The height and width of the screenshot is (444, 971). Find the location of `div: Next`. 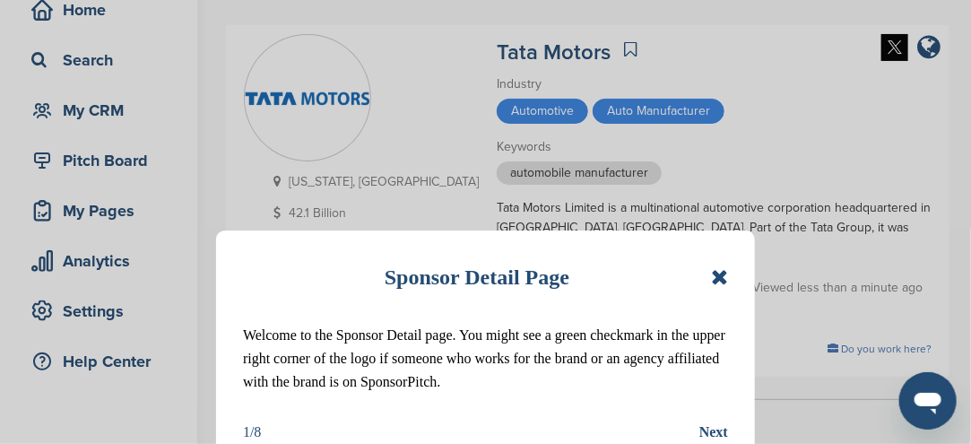

div: Next is located at coordinates (714, 432).